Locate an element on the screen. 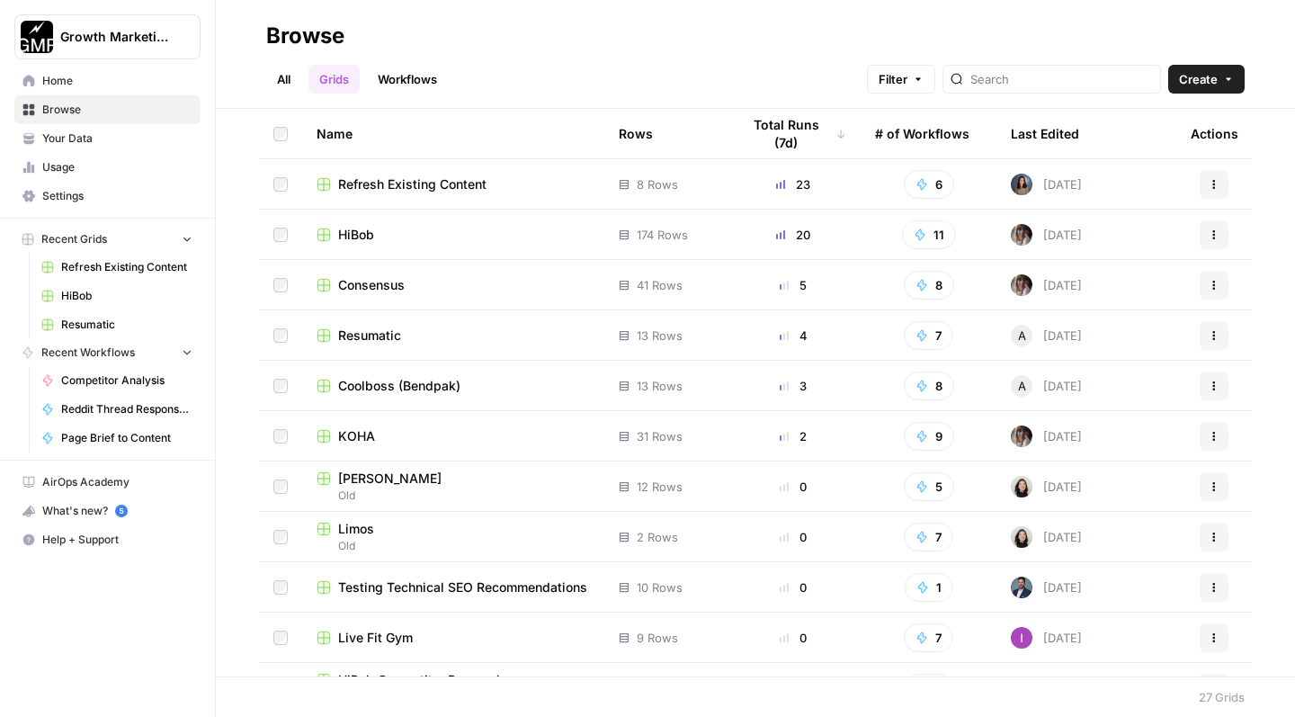 The height and width of the screenshot is (717, 1295). button: 1 is located at coordinates (929, 688).